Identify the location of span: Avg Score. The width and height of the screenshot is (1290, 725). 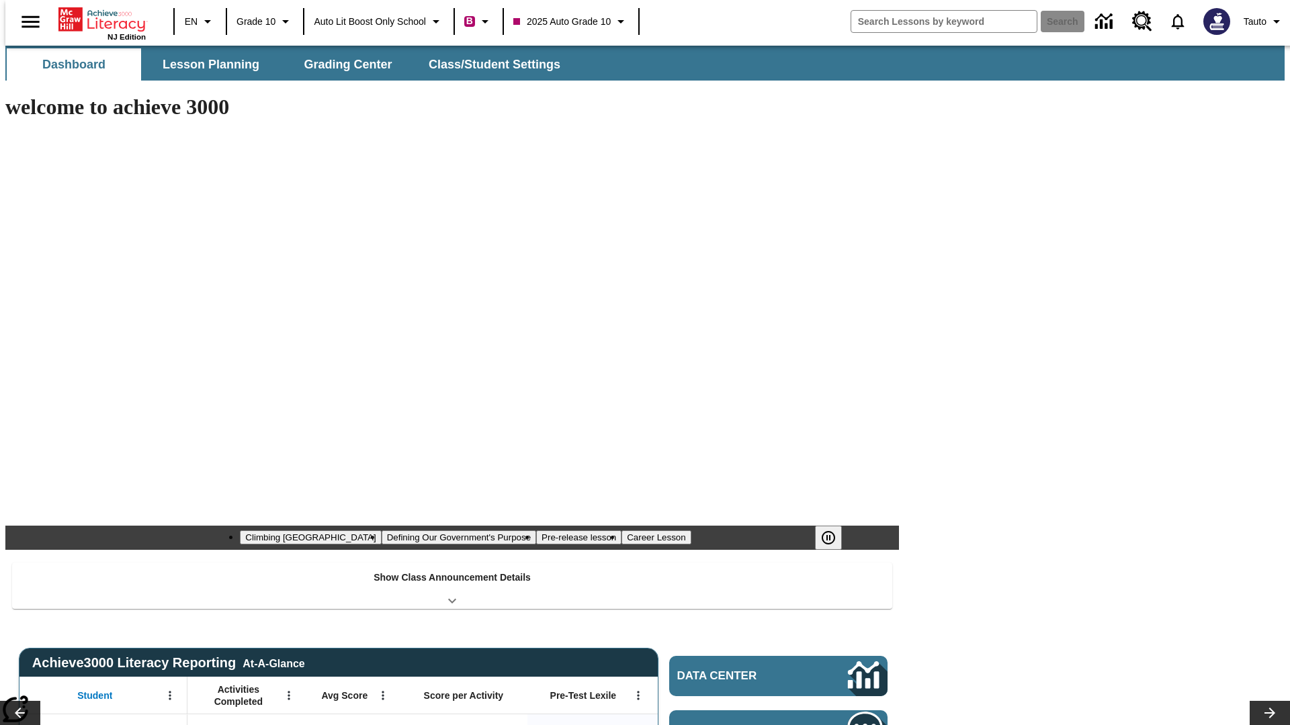
(344, 696).